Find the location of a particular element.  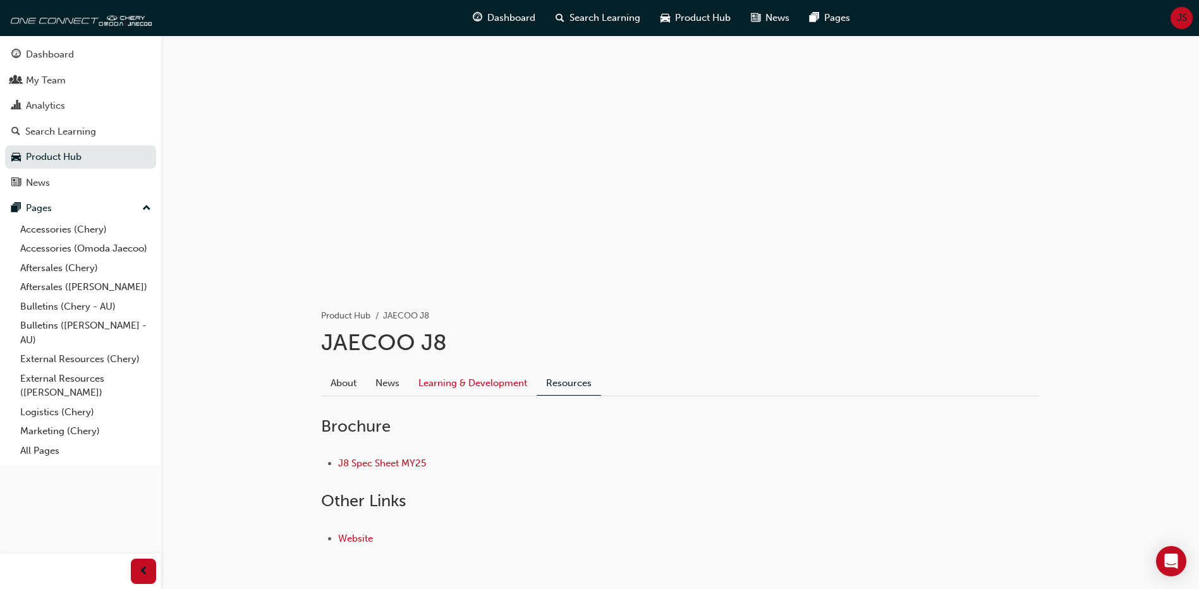

a: Resources is located at coordinates (569, 383).